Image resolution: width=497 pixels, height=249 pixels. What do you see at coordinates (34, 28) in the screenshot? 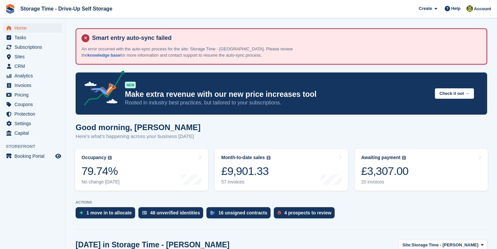
I see `span: Home` at bounding box center [34, 28].